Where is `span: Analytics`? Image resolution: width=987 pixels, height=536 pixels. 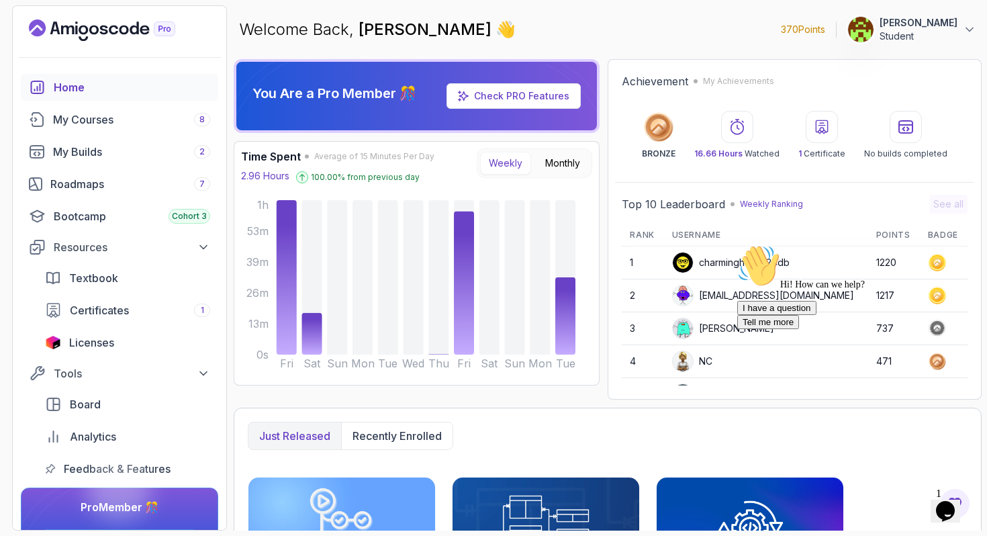 span: Analytics is located at coordinates (93, 436).